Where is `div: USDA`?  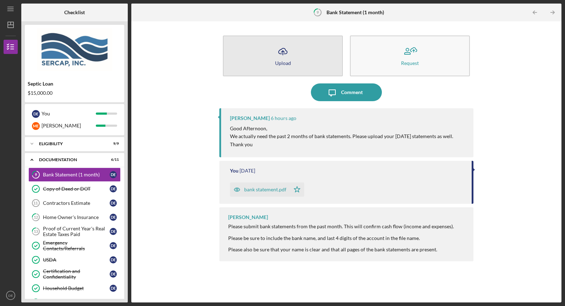
div: USDA is located at coordinates (76, 260).